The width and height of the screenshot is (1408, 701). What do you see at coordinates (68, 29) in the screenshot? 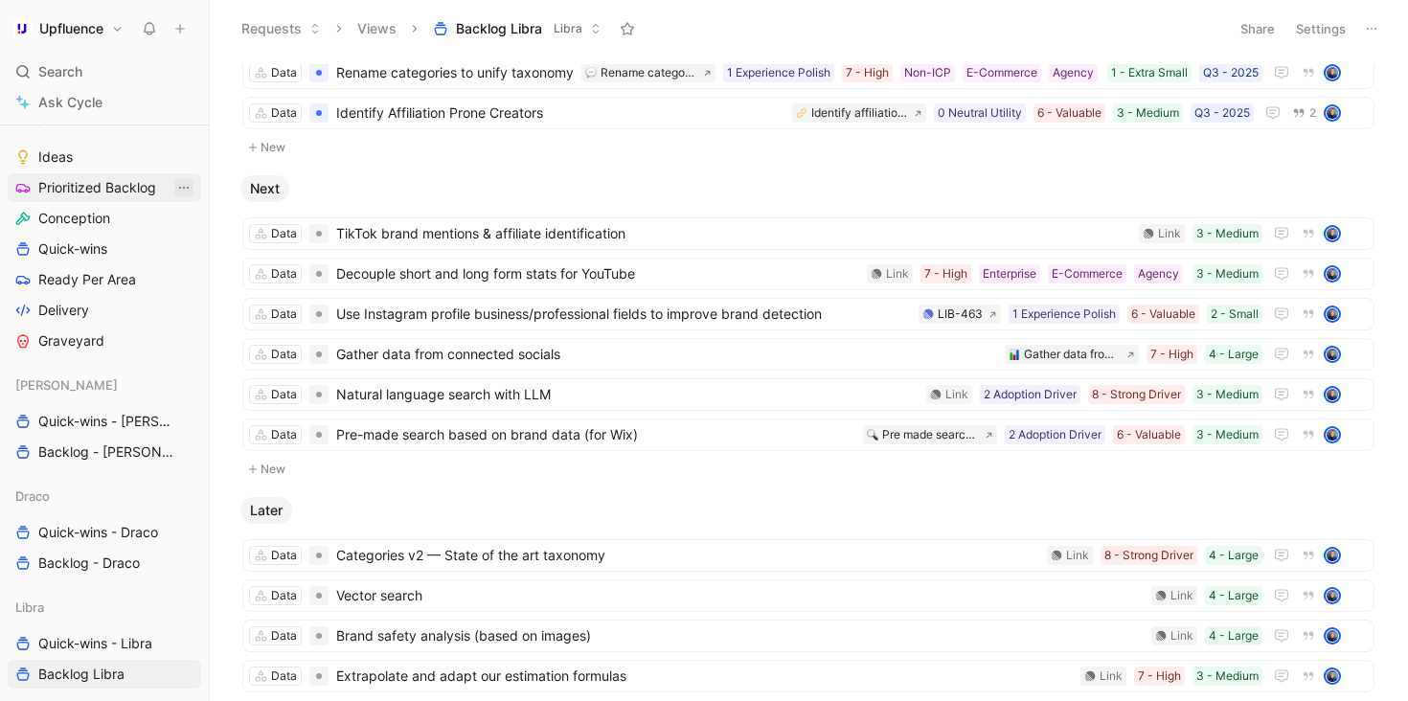
I see `button: UpfluenceUpfluence` at bounding box center [68, 29].